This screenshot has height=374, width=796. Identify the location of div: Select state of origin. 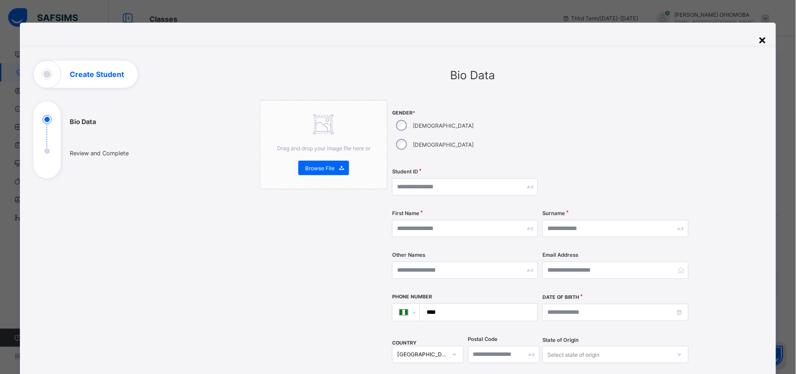
(573, 354).